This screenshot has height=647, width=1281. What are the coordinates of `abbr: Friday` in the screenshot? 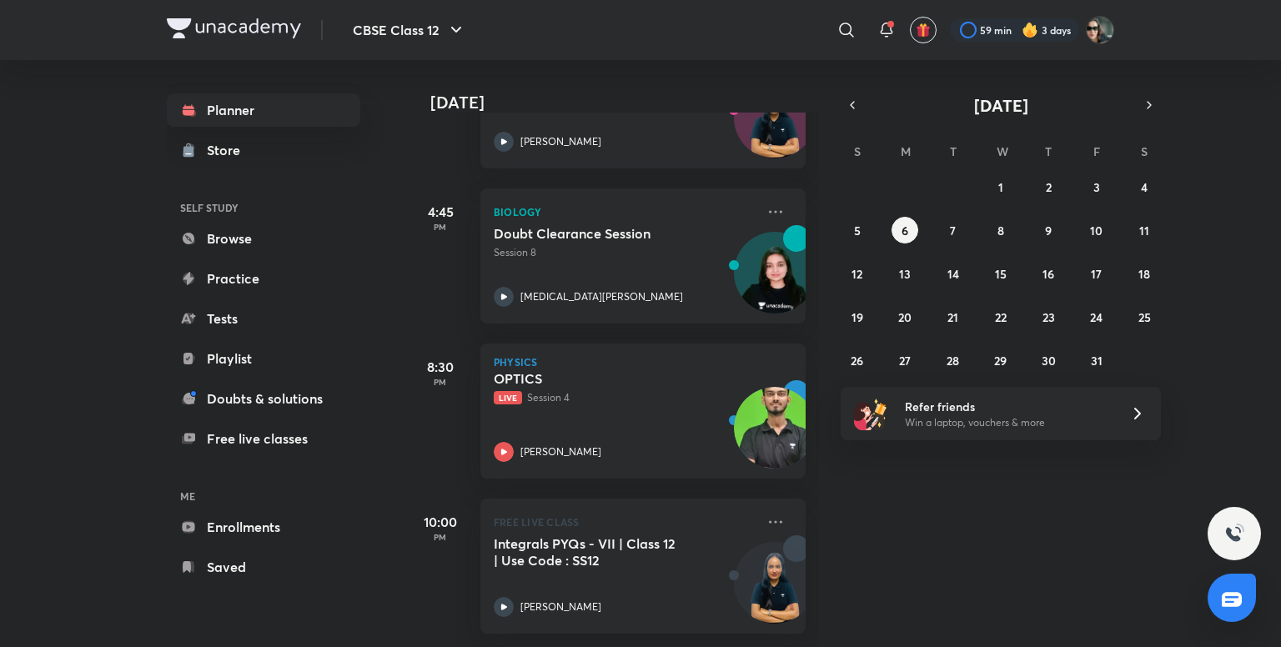 It's located at (1097, 151).